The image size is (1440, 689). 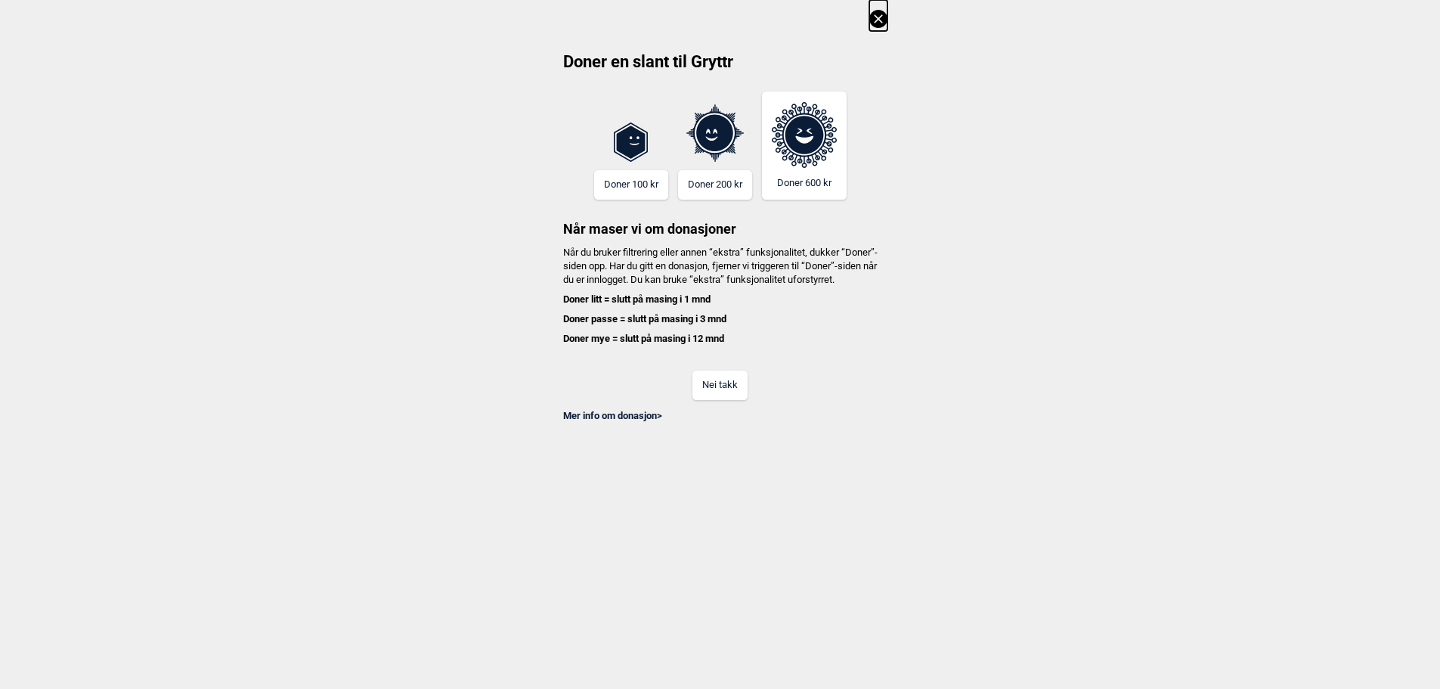 What do you see at coordinates (612, 415) in the screenshot?
I see `a: Mer info om donasjon>` at bounding box center [612, 415].